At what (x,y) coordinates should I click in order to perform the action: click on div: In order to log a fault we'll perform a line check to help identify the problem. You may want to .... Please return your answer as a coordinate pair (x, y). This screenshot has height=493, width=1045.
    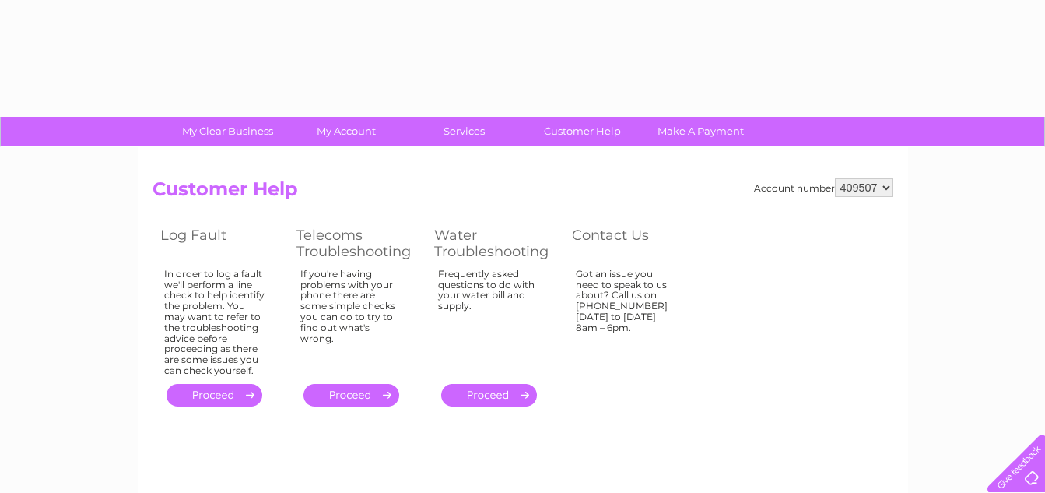
    Looking at the image, I should click on (215, 322).